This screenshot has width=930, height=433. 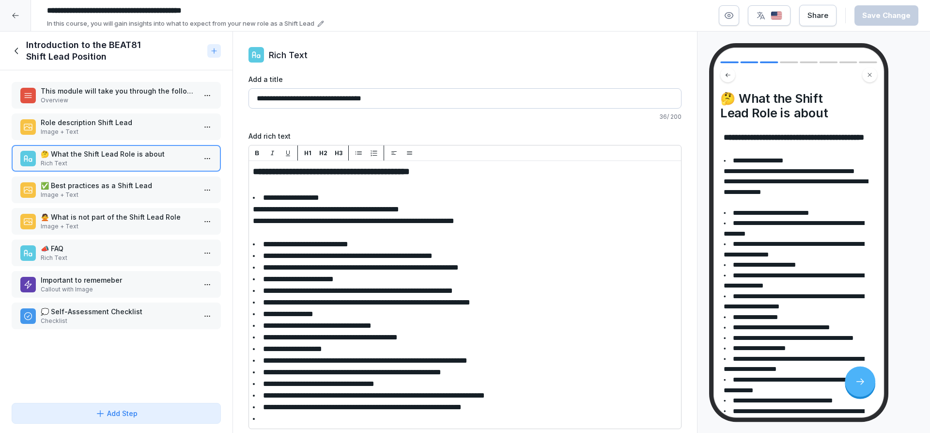 What do you see at coordinates (886, 15) in the screenshot?
I see `div: Save Change` at bounding box center [886, 15].